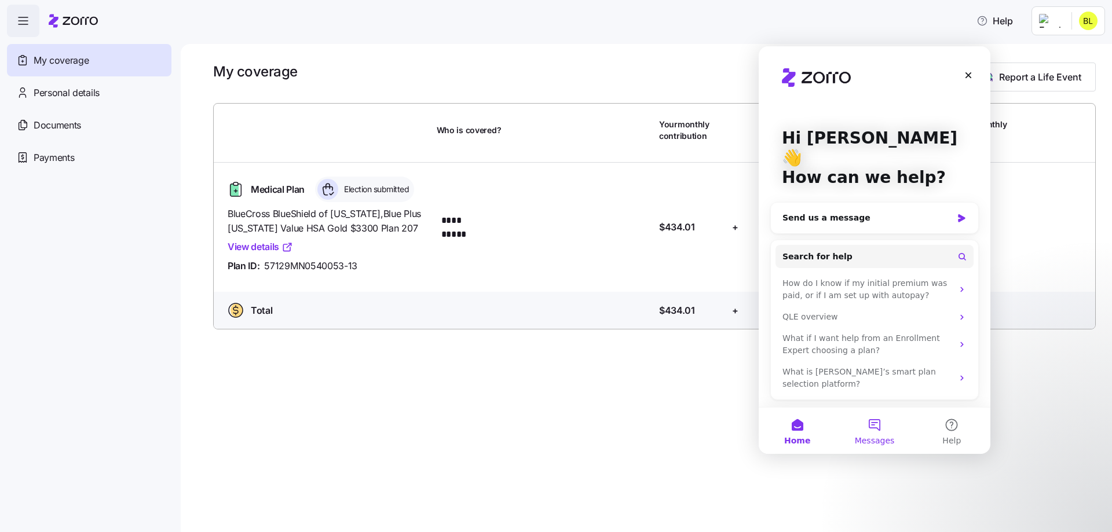  I want to click on span: Report a Life Event, so click(1040, 77).